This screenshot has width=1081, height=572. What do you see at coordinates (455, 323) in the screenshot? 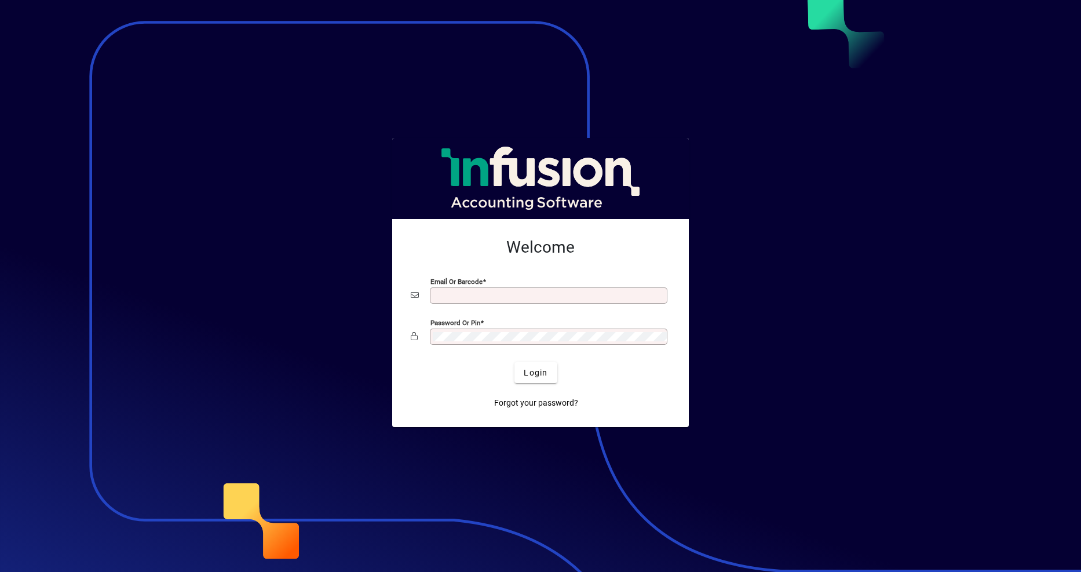
I see `mat-label: Password or Pin` at bounding box center [455, 323].